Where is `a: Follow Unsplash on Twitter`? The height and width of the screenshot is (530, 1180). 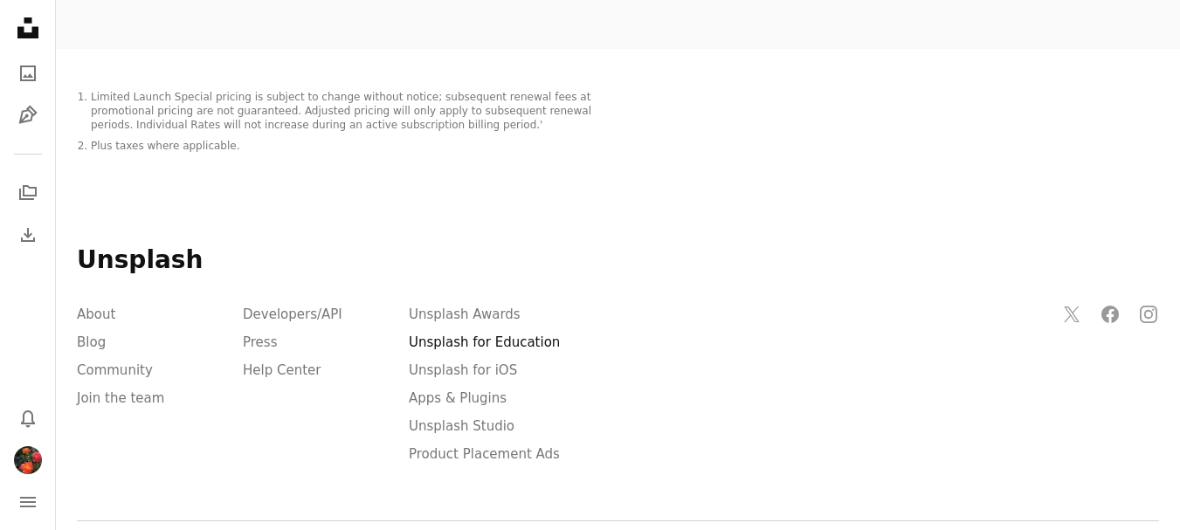 a: Follow Unsplash on Twitter is located at coordinates (1072, 314).